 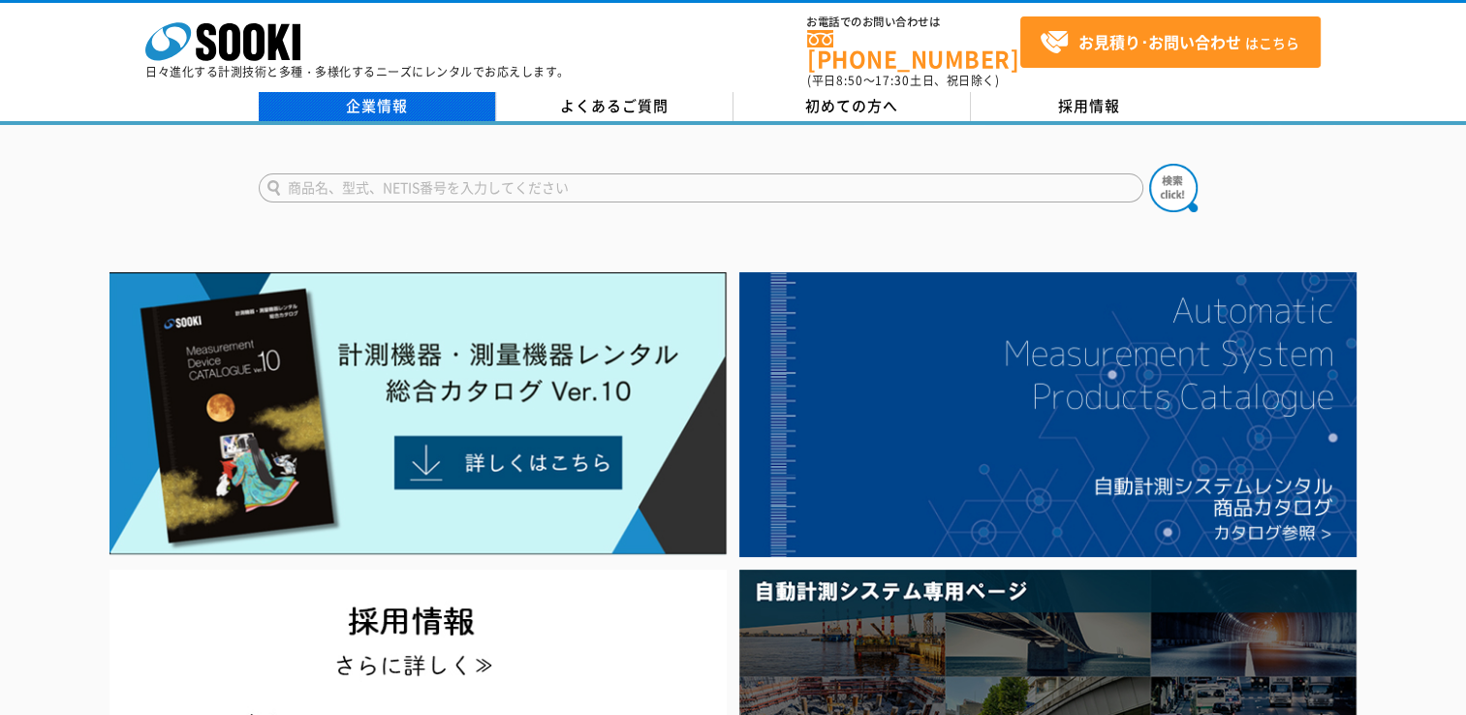 What do you see at coordinates (377, 107) in the screenshot?
I see `a: 企業情報` at bounding box center [377, 107].